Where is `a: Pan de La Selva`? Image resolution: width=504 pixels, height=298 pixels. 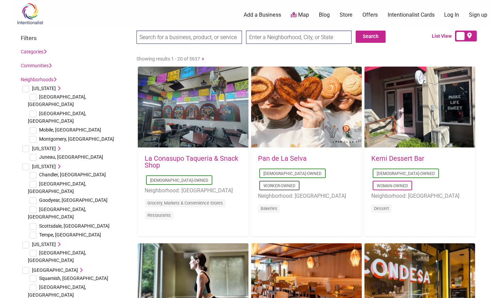
a: Pan de La Selva is located at coordinates (282, 159).